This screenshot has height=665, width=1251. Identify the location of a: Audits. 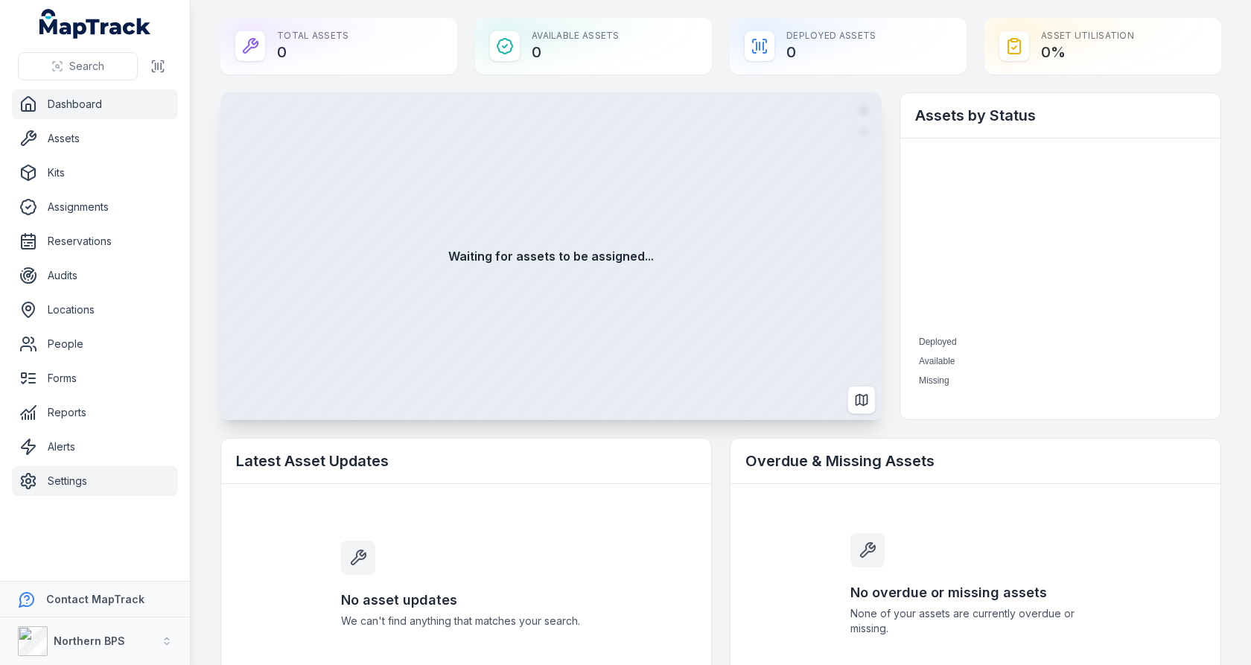
(95, 276).